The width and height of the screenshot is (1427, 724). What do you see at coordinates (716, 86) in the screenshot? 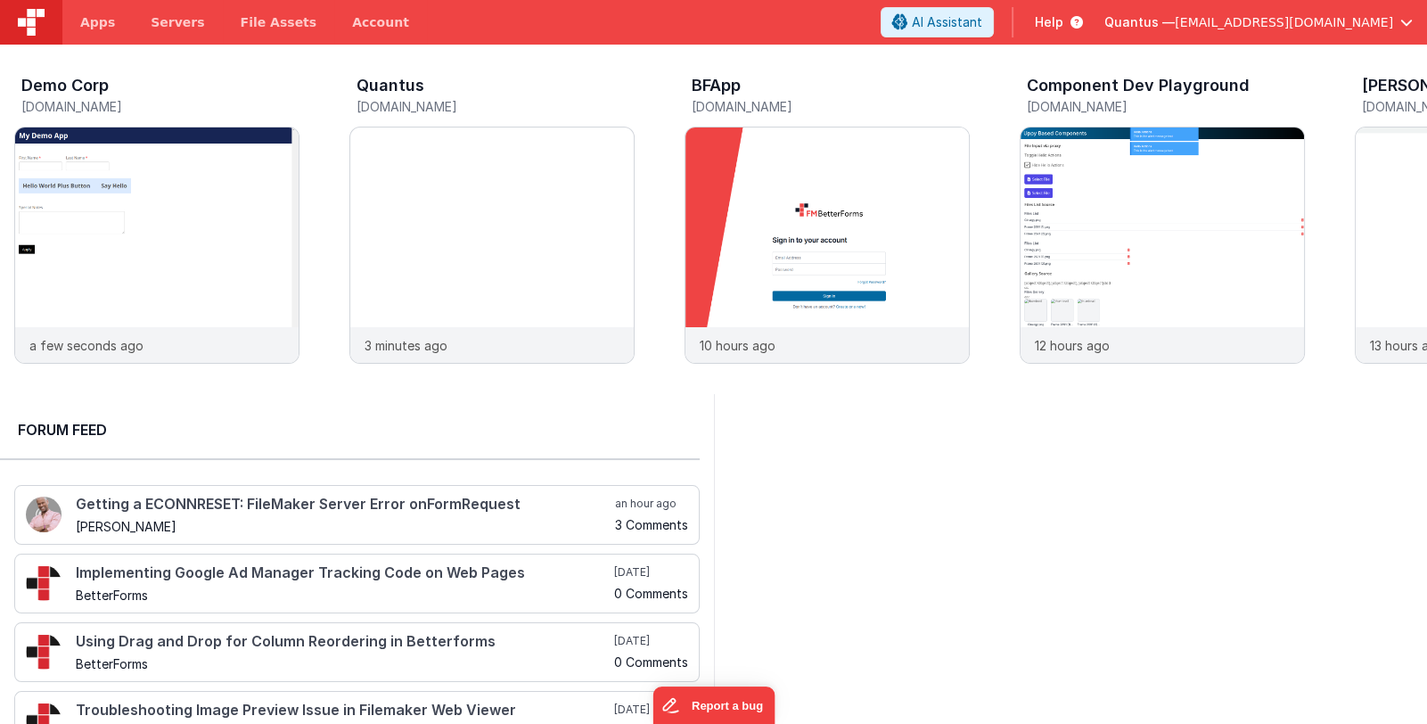
I see `h3: BFApp` at bounding box center [716, 86].